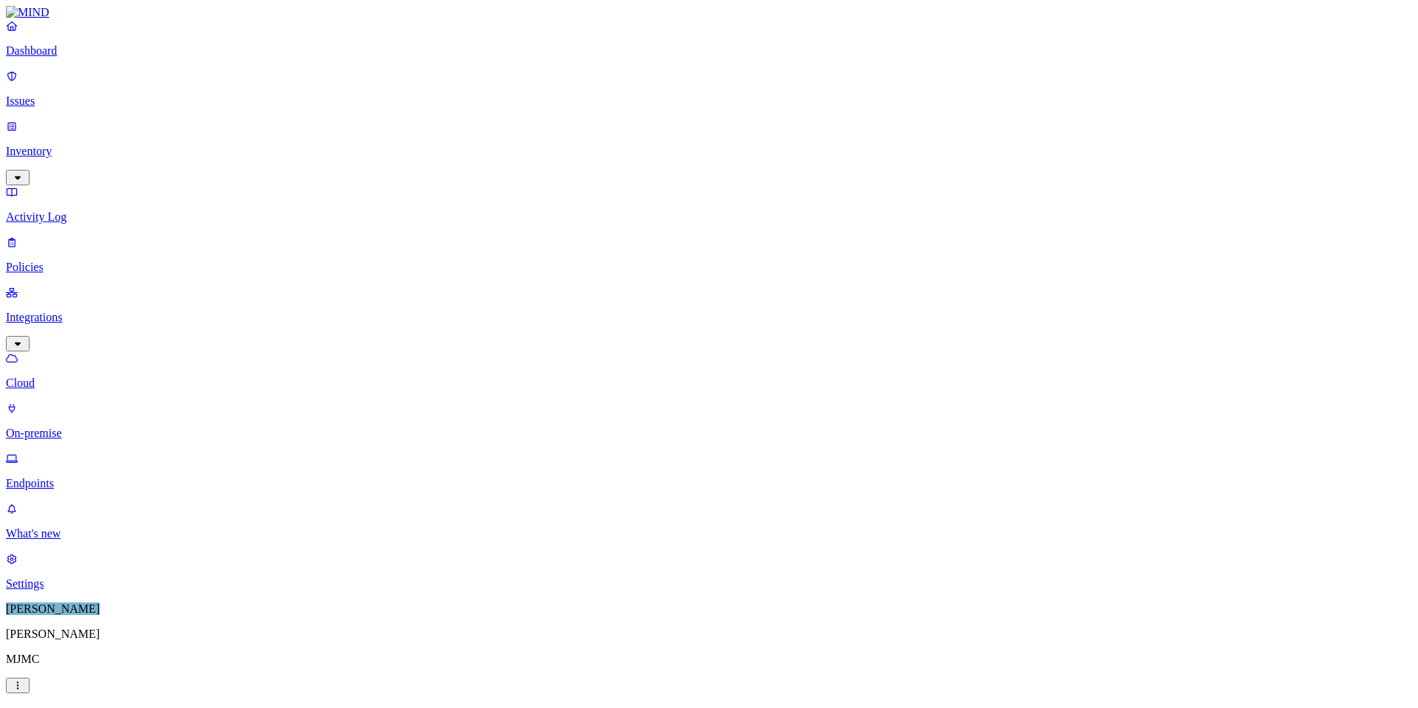 This screenshot has width=1418, height=708. What do you see at coordinates (709, 371) in the screenshot?
I see `a: Cloud` at bounding box center [709, 371].